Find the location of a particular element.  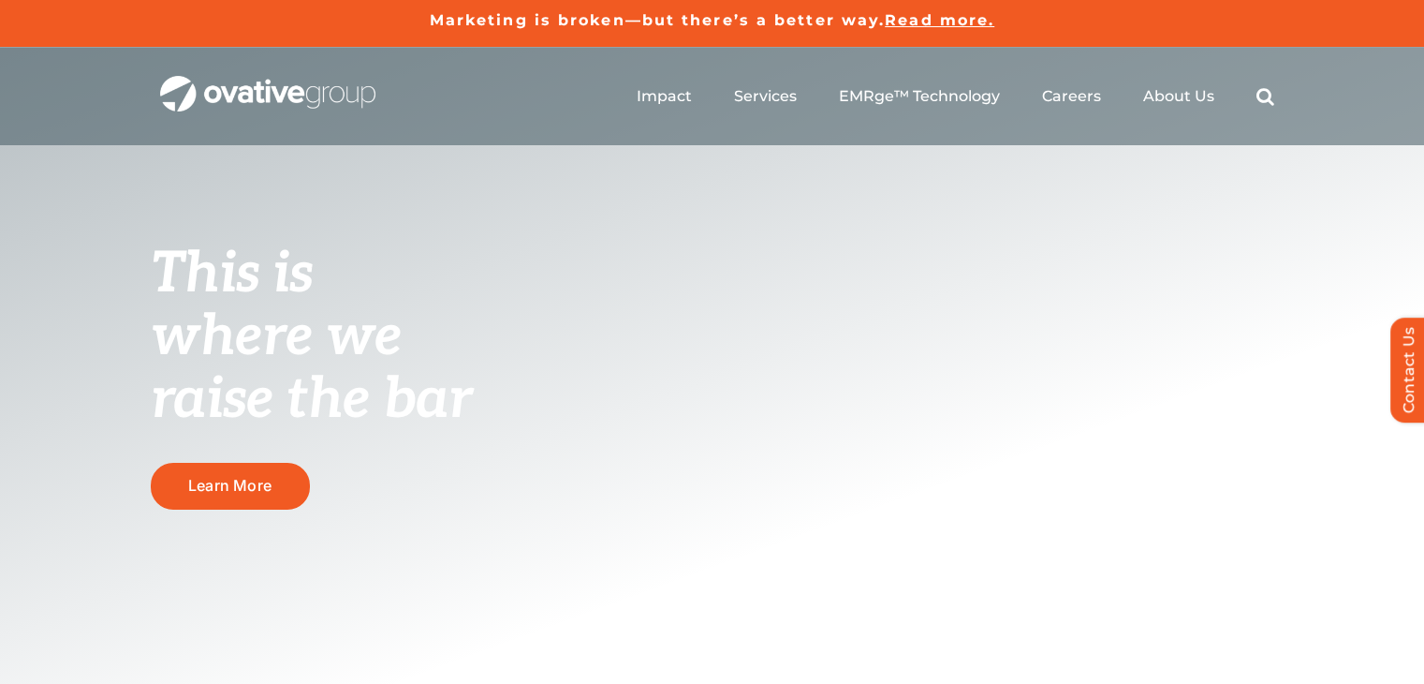

a: Impact is located at coordinates (664, 96).